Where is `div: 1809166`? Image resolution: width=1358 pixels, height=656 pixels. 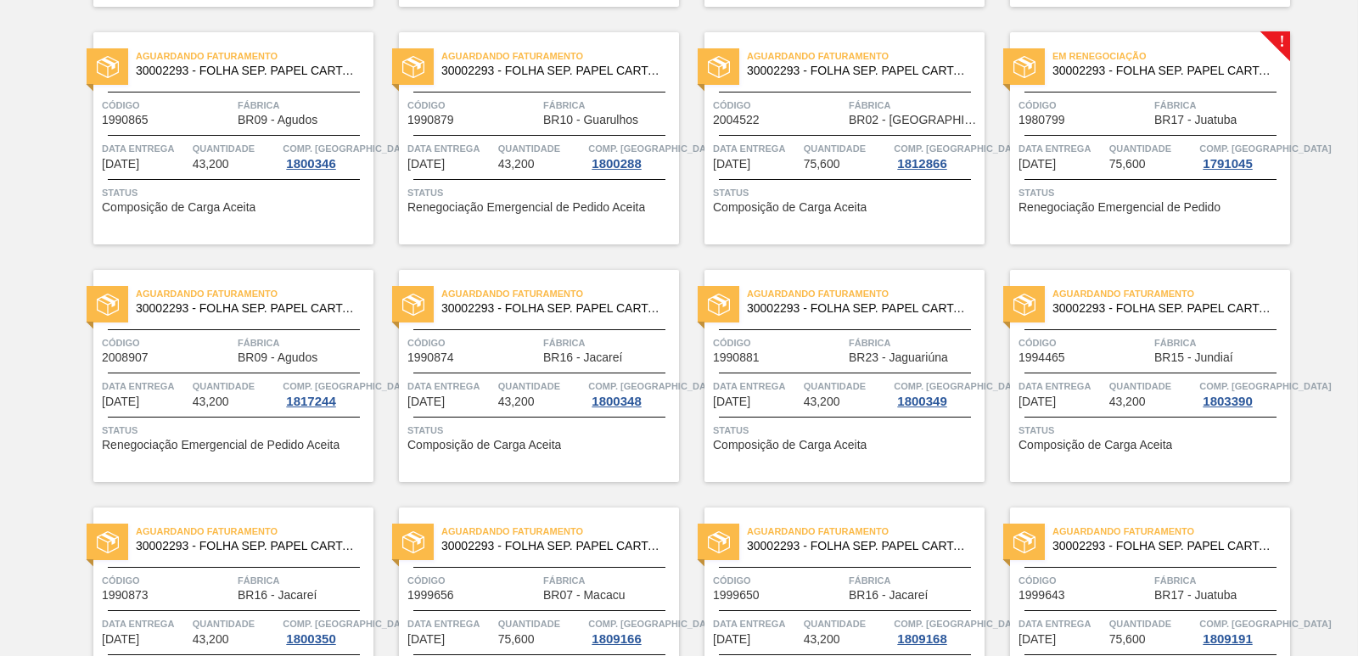 div: 1809166 is located at coordinates (616, 639).